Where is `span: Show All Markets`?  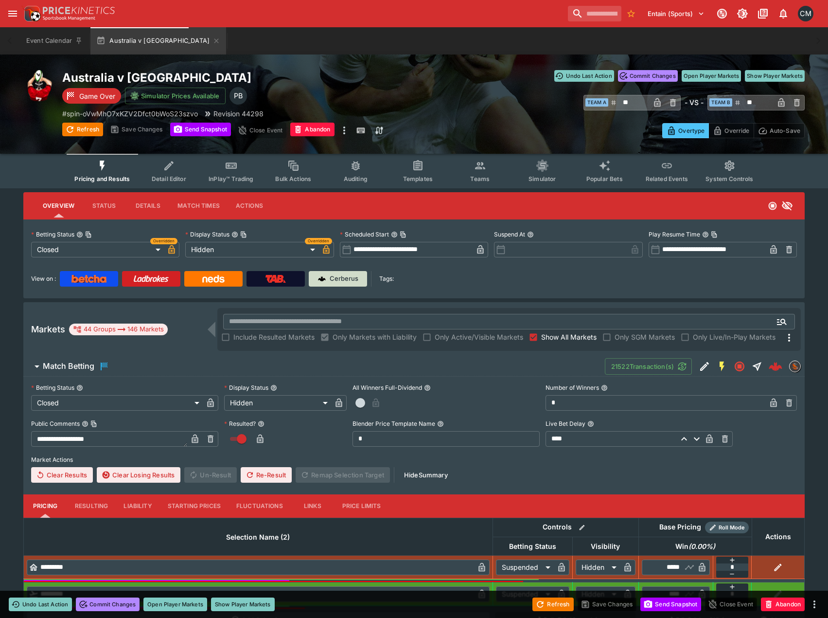 span: Show All Markets is located at coordinates (569, 336).